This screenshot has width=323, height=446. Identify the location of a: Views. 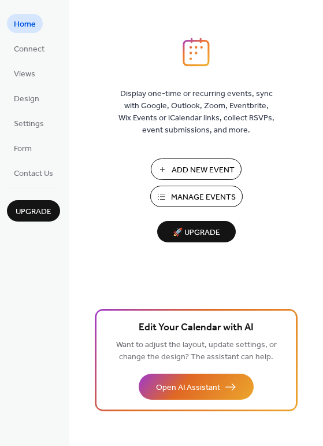
(24, 73).